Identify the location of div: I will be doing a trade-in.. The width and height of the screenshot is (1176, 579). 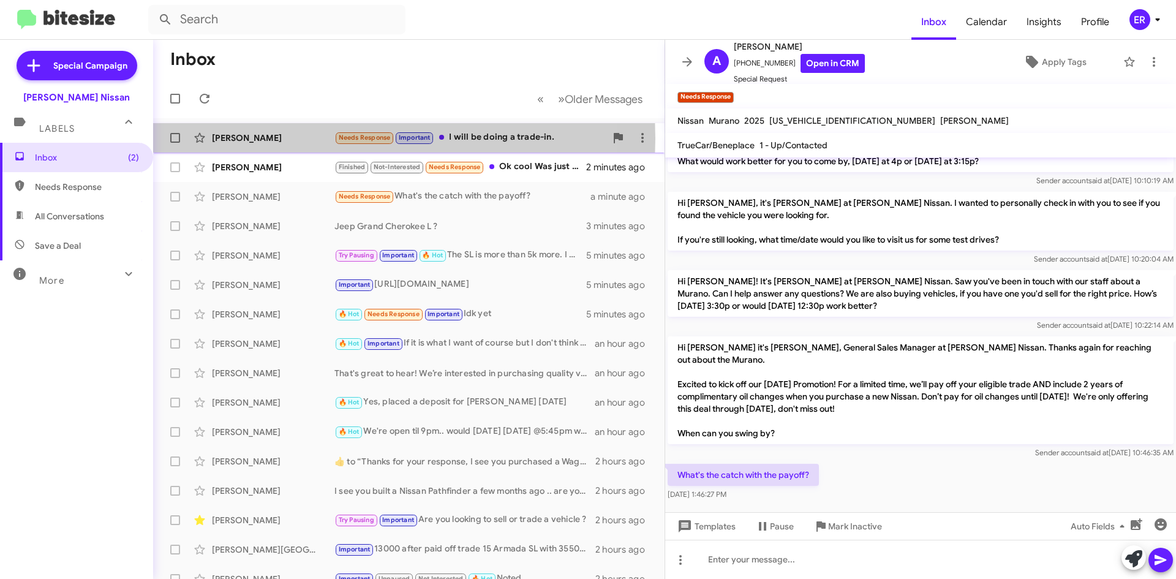
(470, 137).